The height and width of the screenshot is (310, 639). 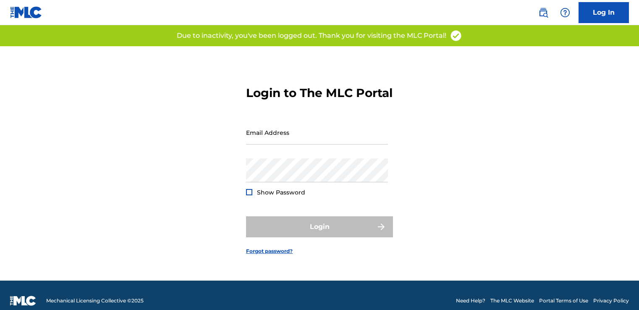 I want to click on div: Help, so click(x=565, y=13).